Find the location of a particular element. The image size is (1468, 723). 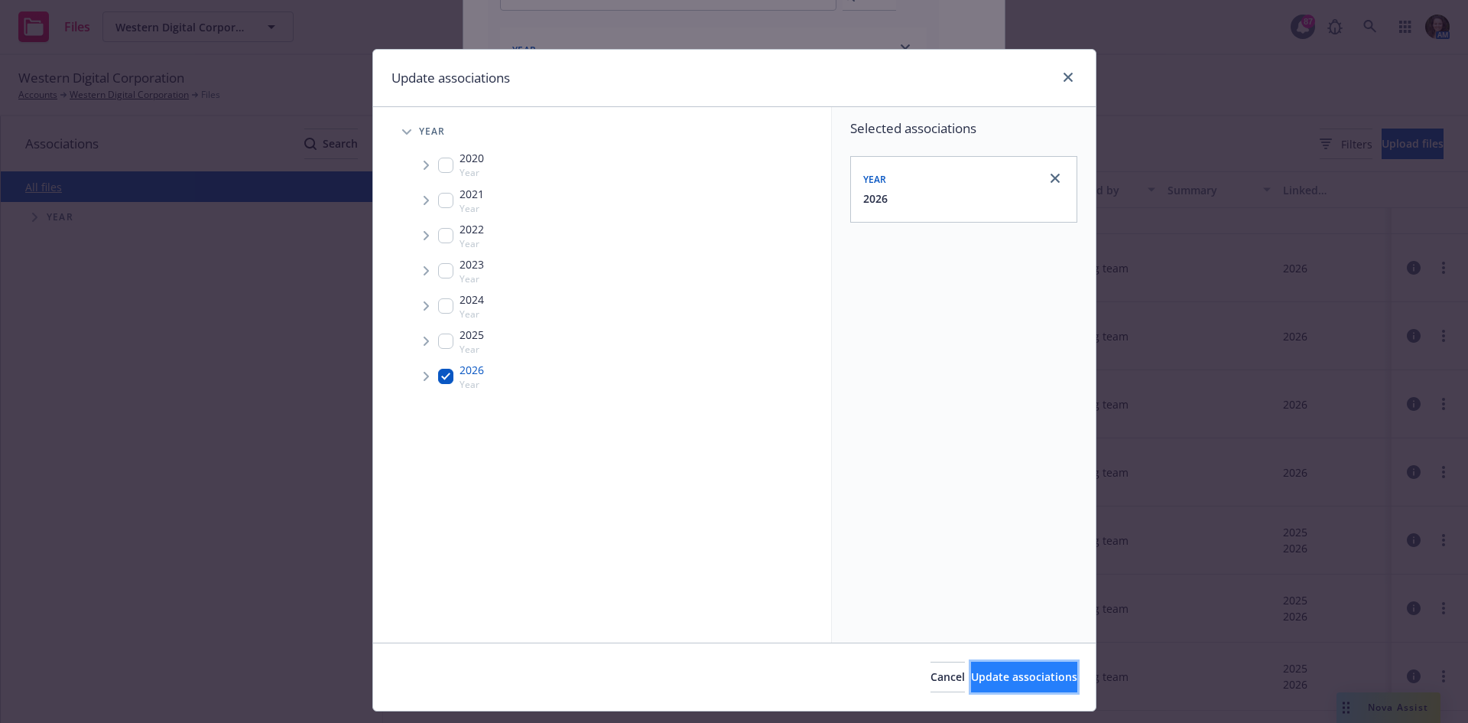

button: 2026 is located at coordinates (876, 198).